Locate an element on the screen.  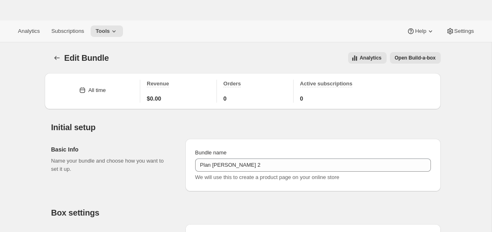
button: Help is located at coordinates (420, 31).